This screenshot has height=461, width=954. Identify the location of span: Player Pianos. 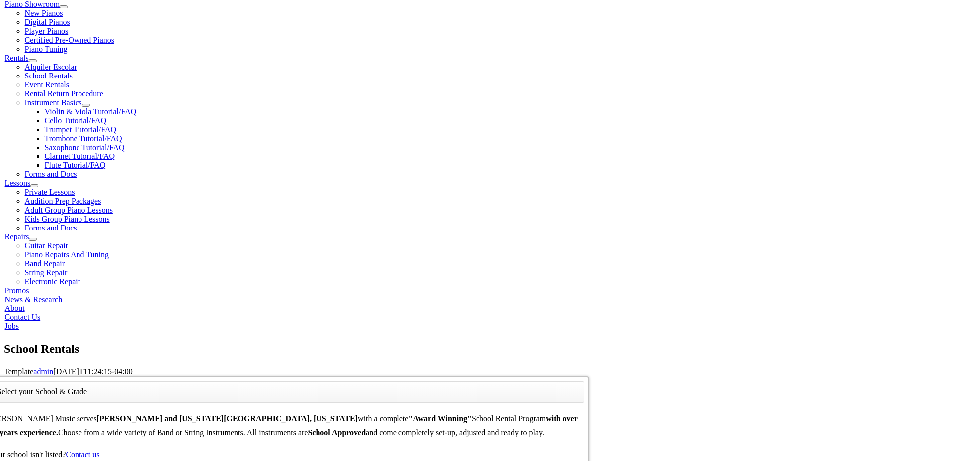
(47, 31).